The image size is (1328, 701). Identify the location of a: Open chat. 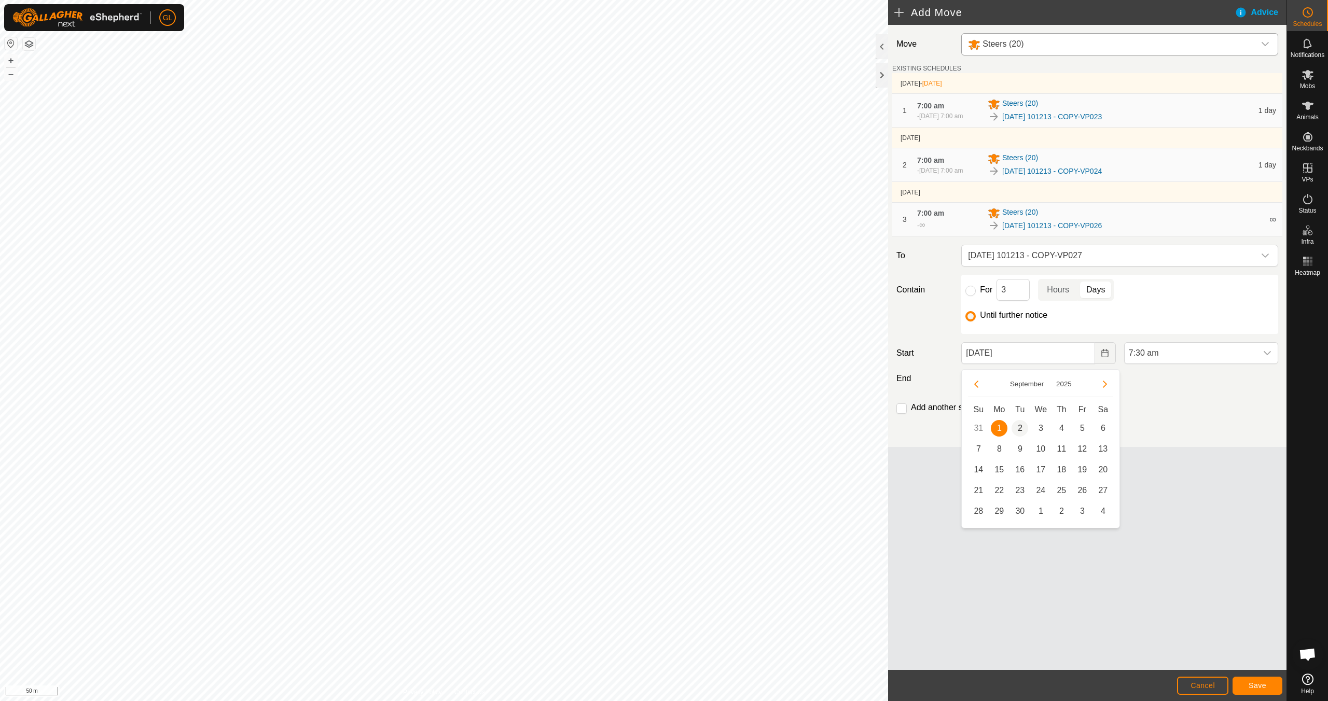
(1307, 654).